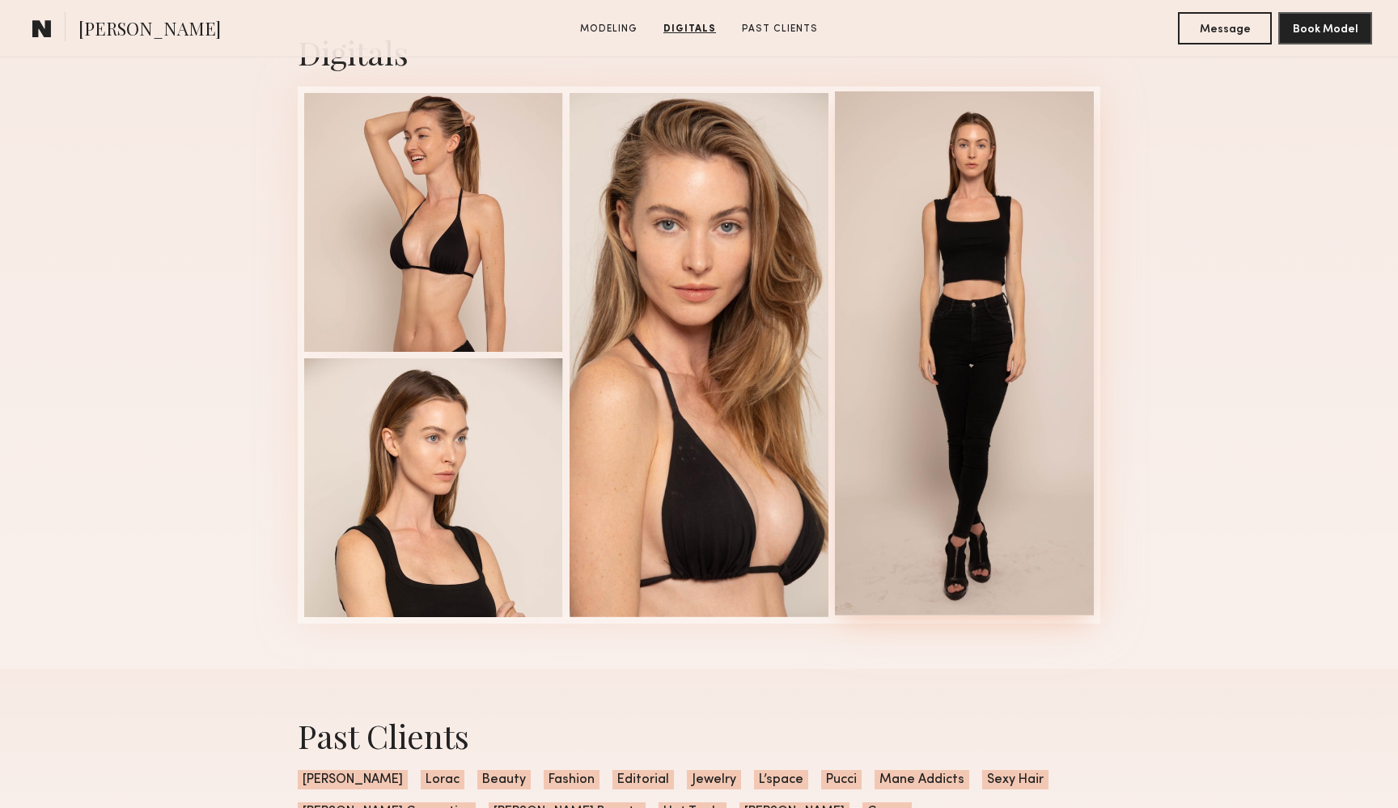  I want to click on span: Pucci, so click(842, 780).